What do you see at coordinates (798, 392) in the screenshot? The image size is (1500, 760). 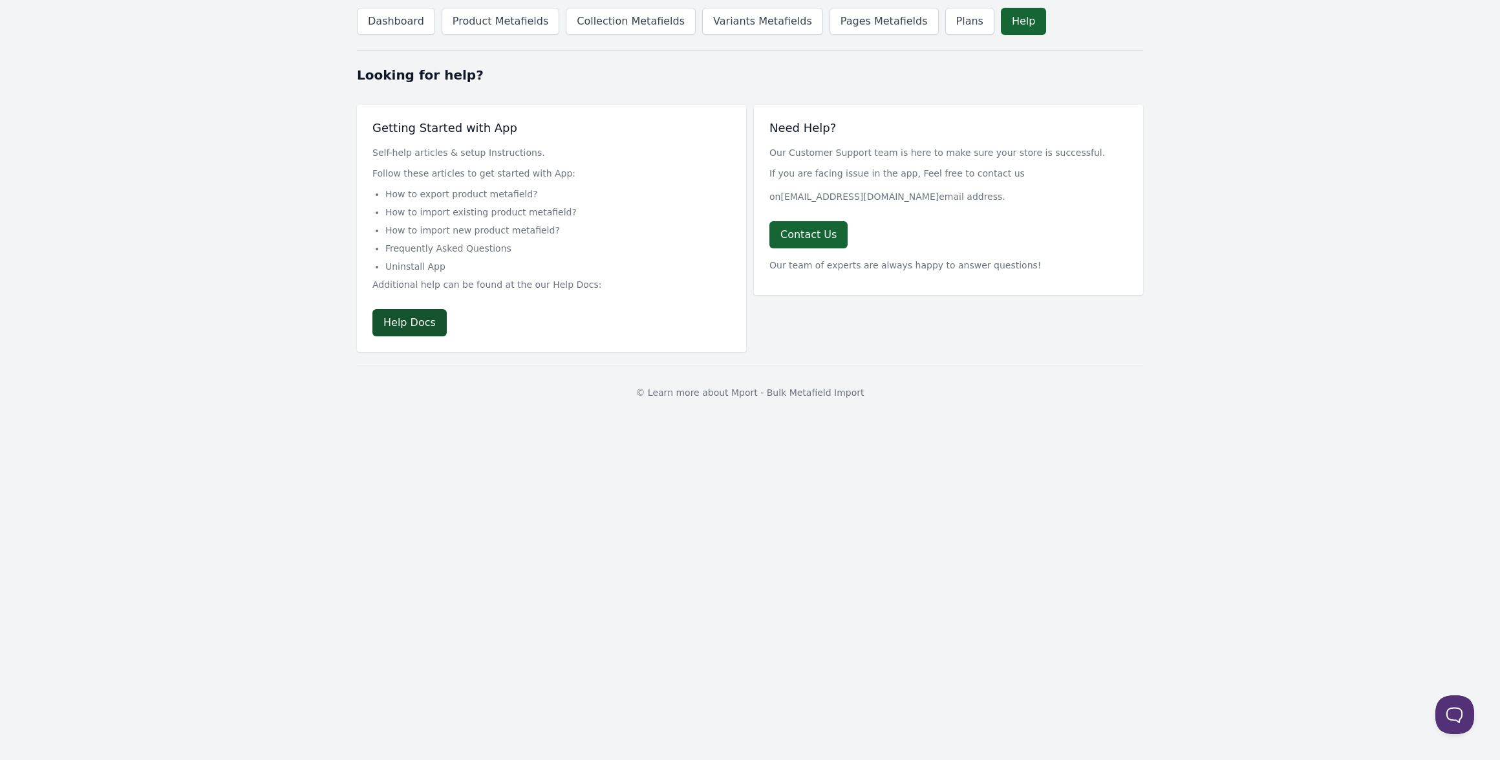 I see `a: Mport - Bulk Metafield Import` at bounding box center [798, 392].